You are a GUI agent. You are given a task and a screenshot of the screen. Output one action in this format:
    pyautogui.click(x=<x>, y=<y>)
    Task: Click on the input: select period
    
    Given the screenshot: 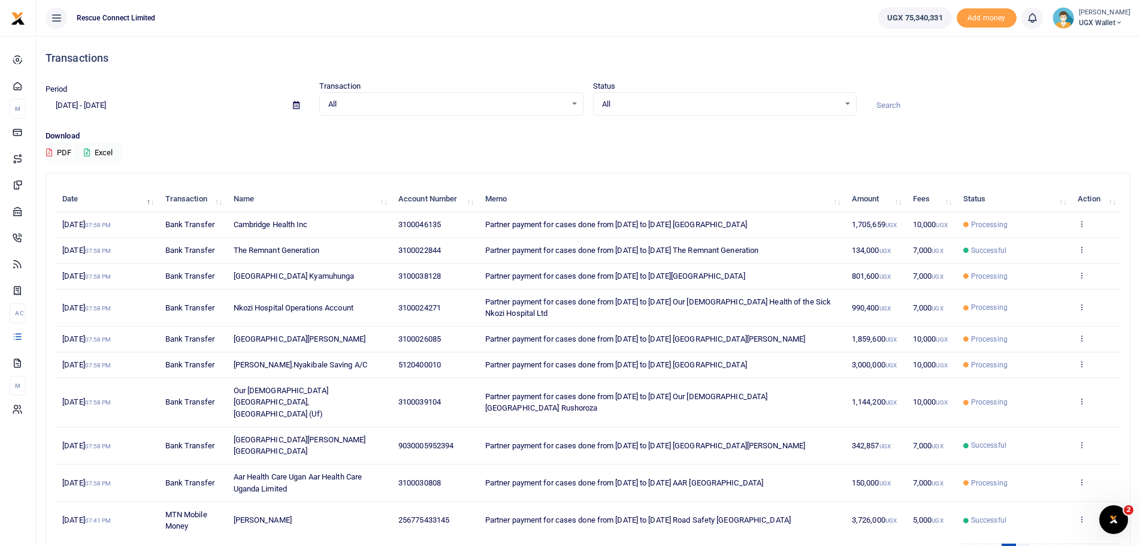 What is the action you would take?
    pyautogui.click(x=164, y=105)
    